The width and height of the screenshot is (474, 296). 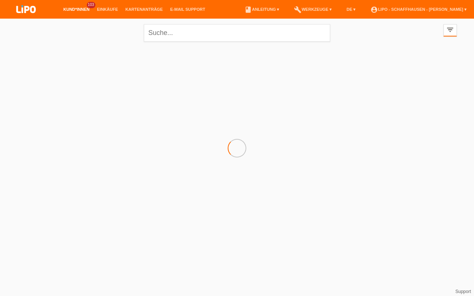 I want to click on a: E-Mail Support, so click(x=188, y=9).